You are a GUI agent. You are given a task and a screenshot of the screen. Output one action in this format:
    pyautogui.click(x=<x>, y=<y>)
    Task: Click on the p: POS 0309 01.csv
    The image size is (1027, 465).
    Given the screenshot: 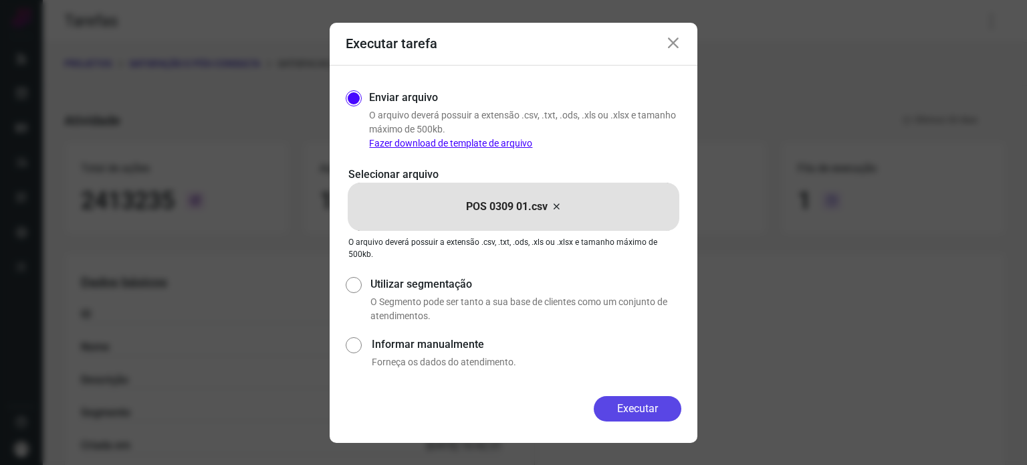 What is the action you would take?
    pyautogui.click(x=507, y=207)
    